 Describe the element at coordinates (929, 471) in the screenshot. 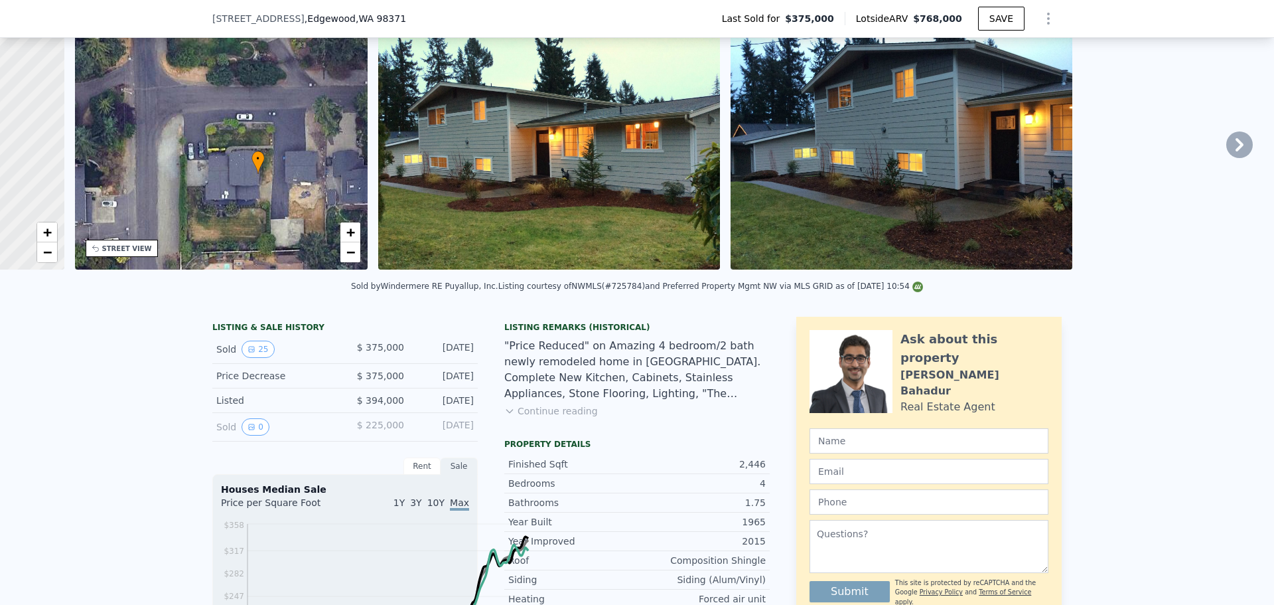

I see `input: Email` at that location.